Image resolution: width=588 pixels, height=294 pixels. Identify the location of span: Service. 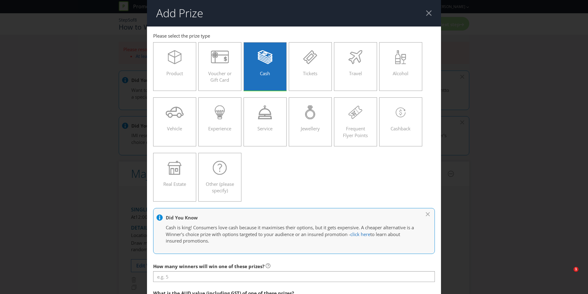
(265, 128).